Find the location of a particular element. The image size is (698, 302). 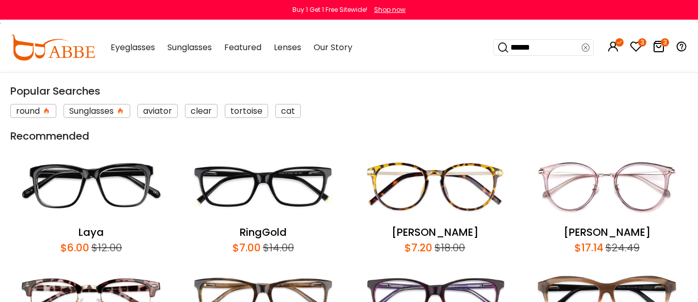

div: Recommended is located at coordinates (349, 136).